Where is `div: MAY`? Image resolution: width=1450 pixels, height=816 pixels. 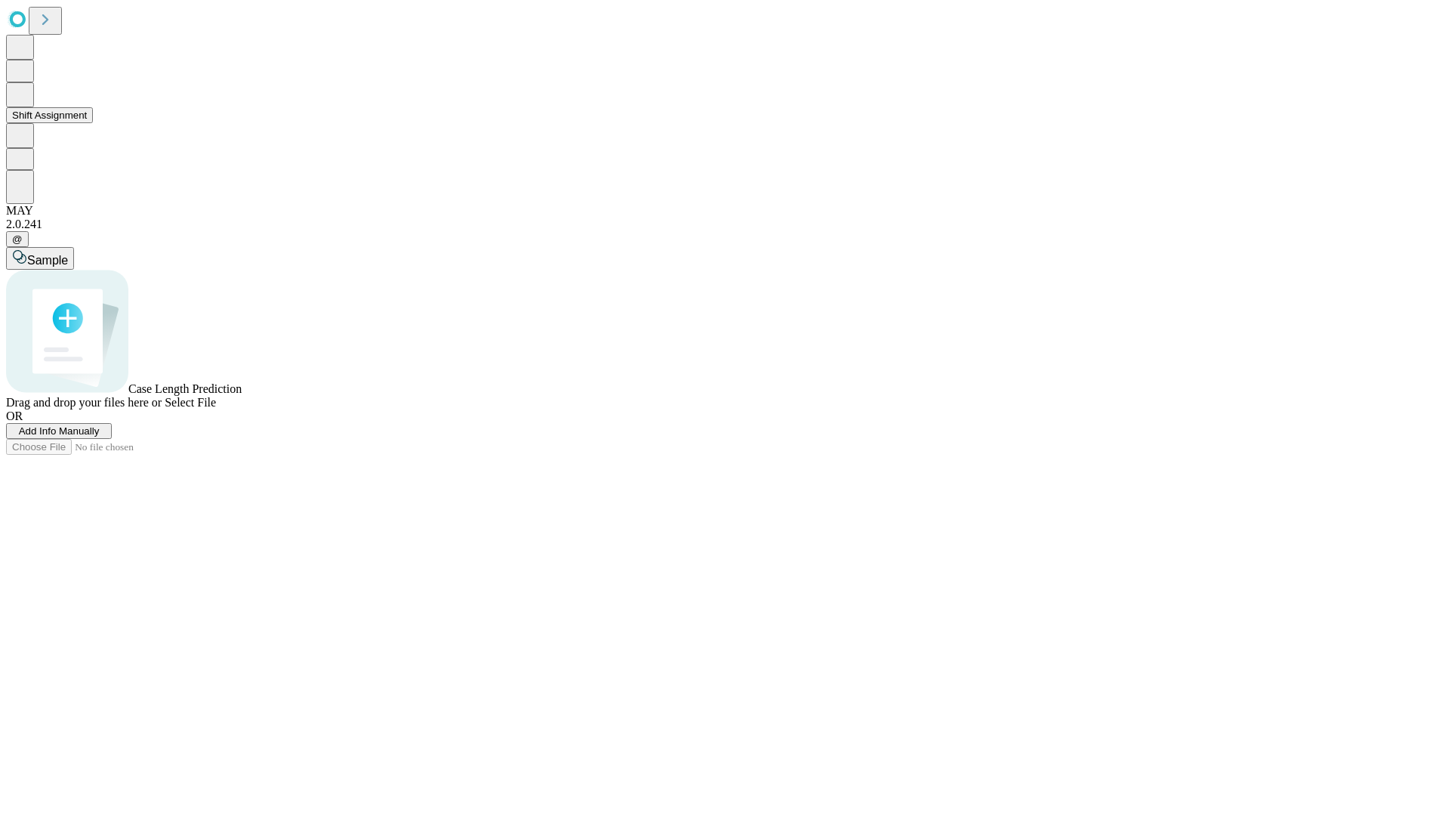 div: MAY is located at coordinates (725, 211).